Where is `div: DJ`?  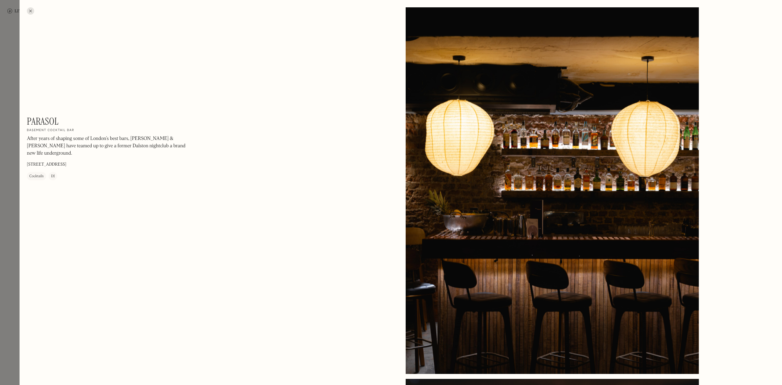 div: DJ is located at coordinates (53, 176).